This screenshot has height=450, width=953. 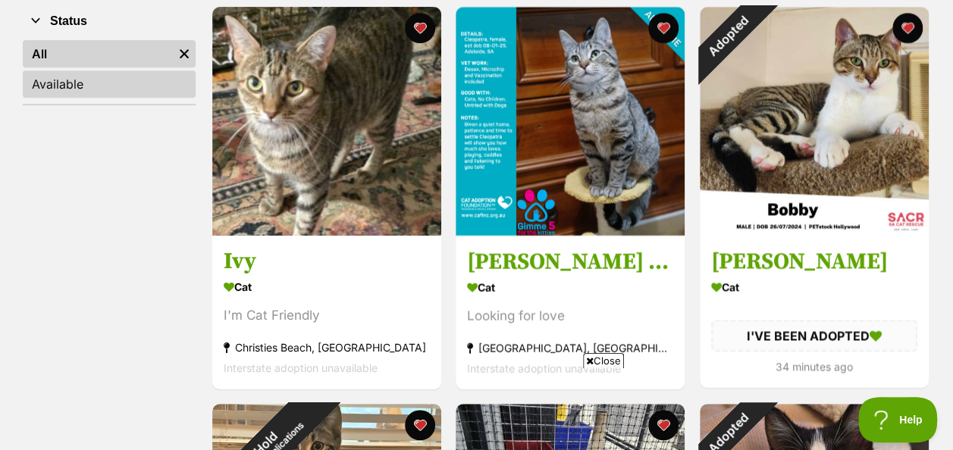 What do you see at coordinates (814, 336) in the screenshot?
I see `div: I'VE BEEN ADOPTED` at bounding box center [814, 336].